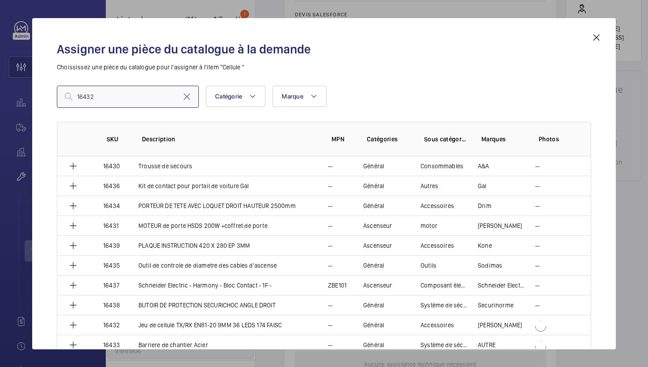 This screenshot has width=648, height=367. Describe the element at coordinates (485, 206) in the screenshot. I see `p: Drim` at that location.